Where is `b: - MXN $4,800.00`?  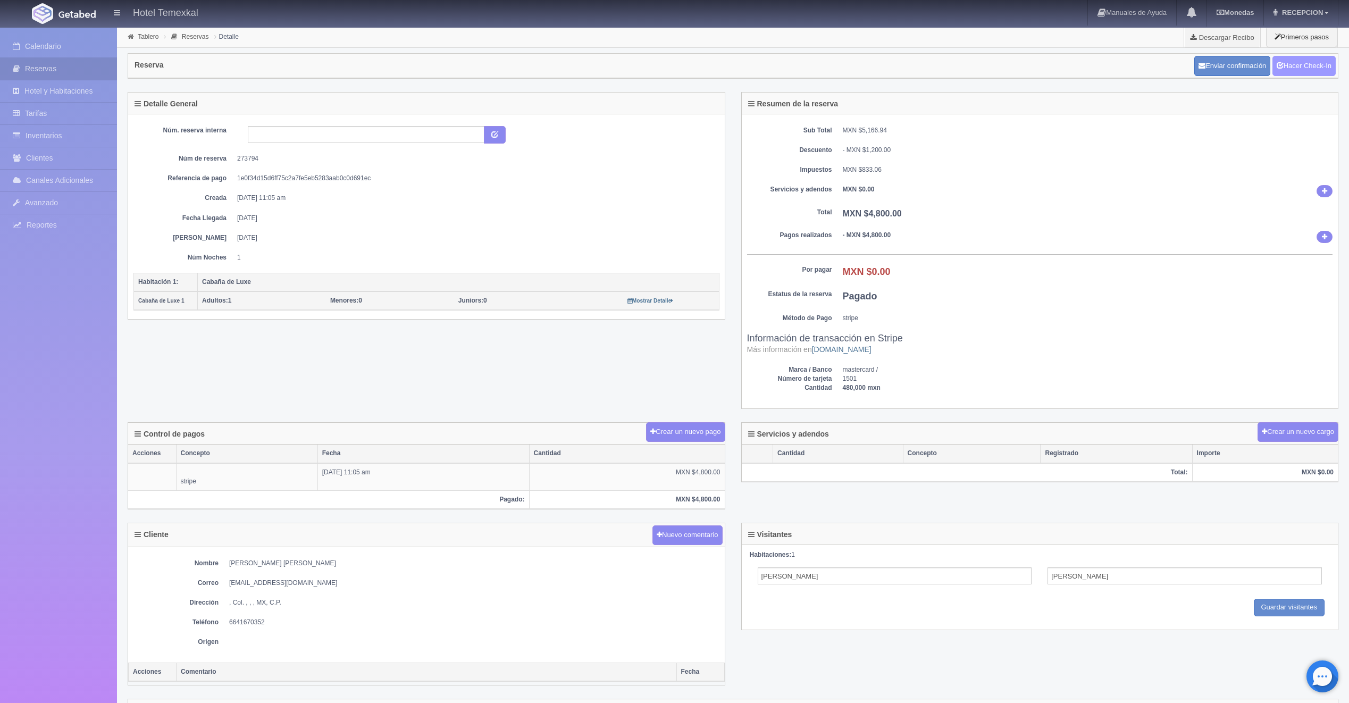 b: - MXN $4,800.00 is located at coordinates (867, 235).